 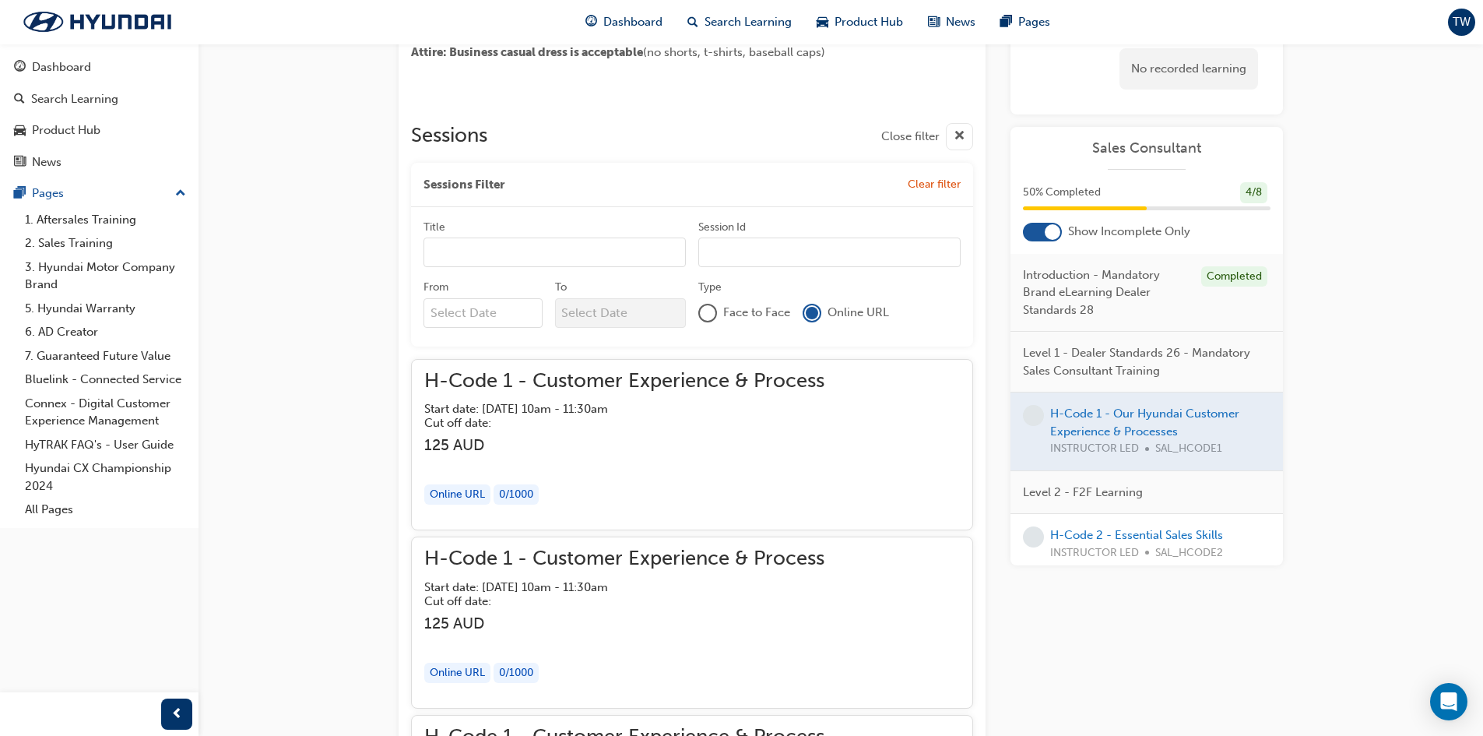 I want to click on a: News, so click(x=99, y=162).